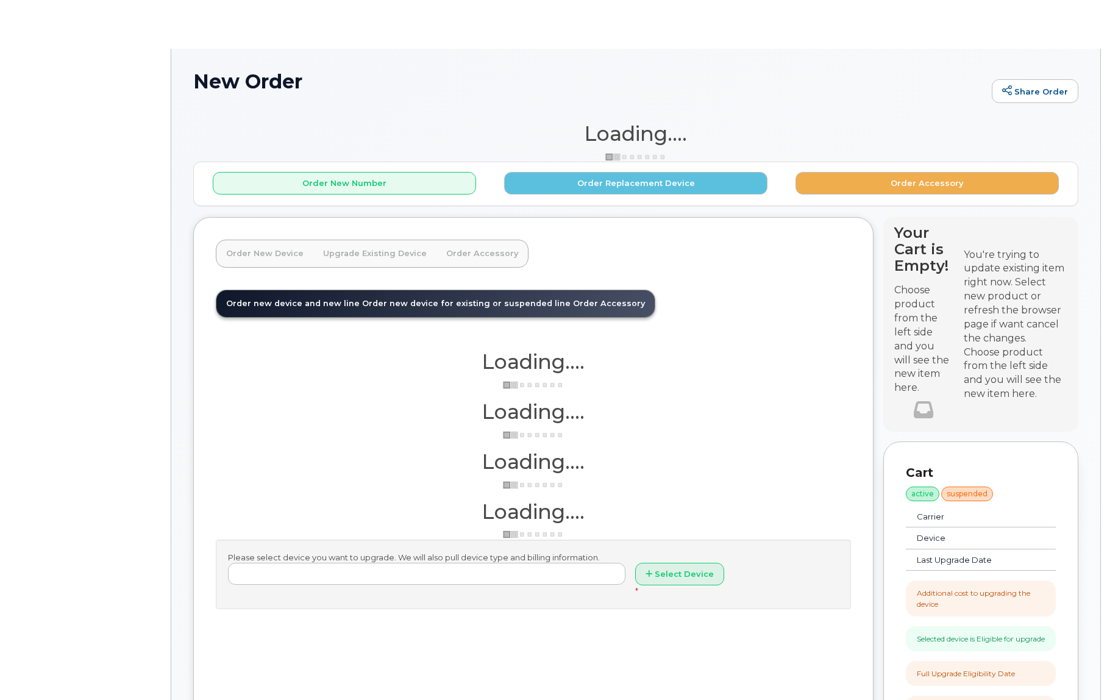 The width and height of the screenshot is (1107, 700). Describe the element at coordinates (923, 249) in the screenshot. I see `h4: Your Cart is Empty!` at that location.